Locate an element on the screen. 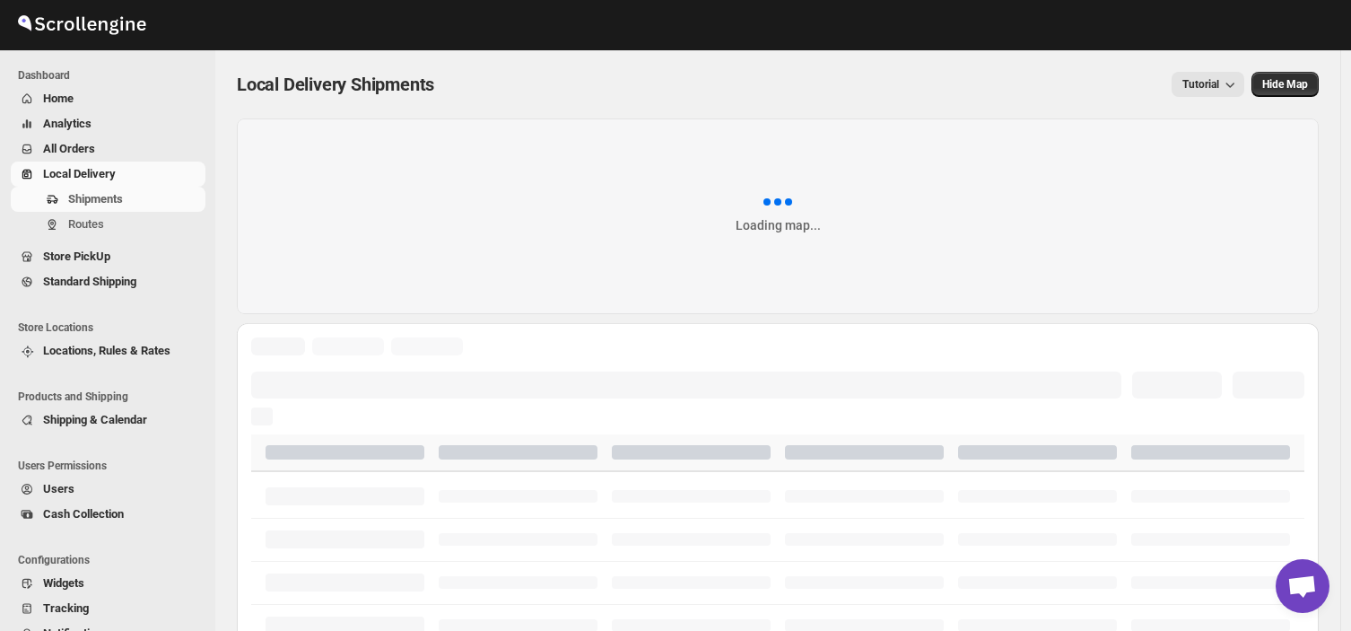 This screenshot has height=631, width=1351. span: Standard Shipping is located at coordinates (90, 281).